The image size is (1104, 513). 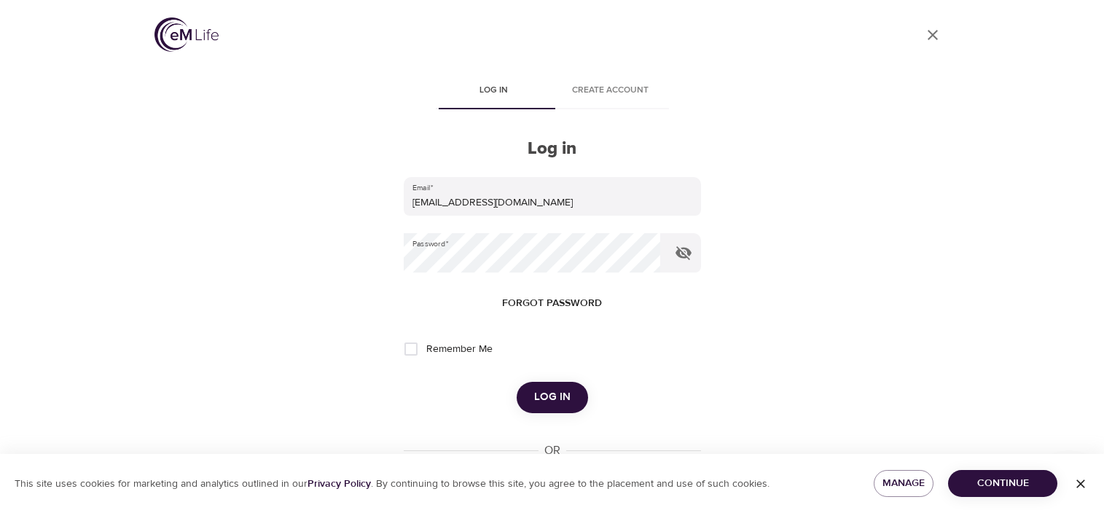 I want to click on div: OR, so click(x=552, y=450).